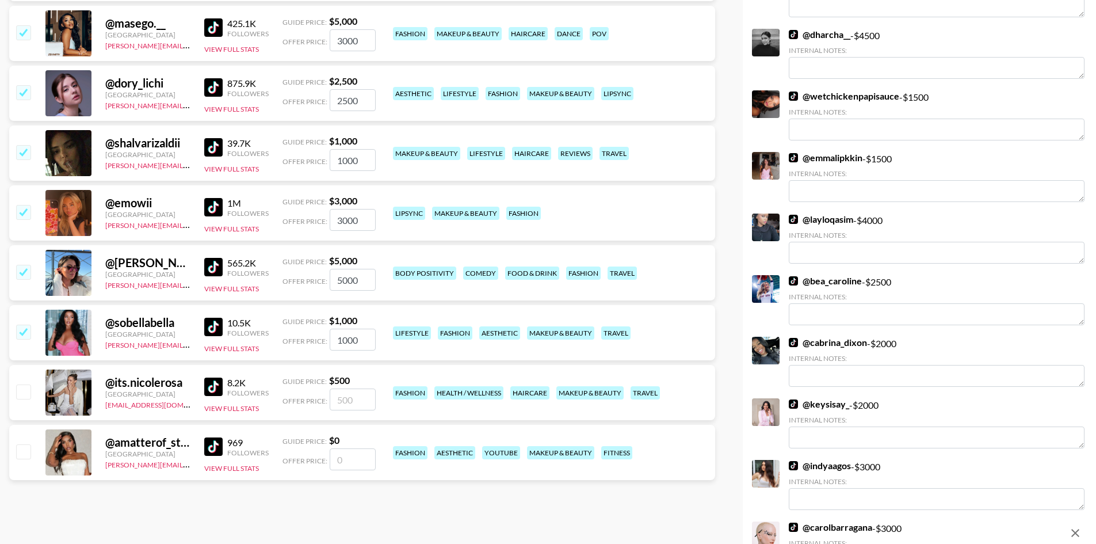  I want to click on a: @dharcha__, so click(819, 35).